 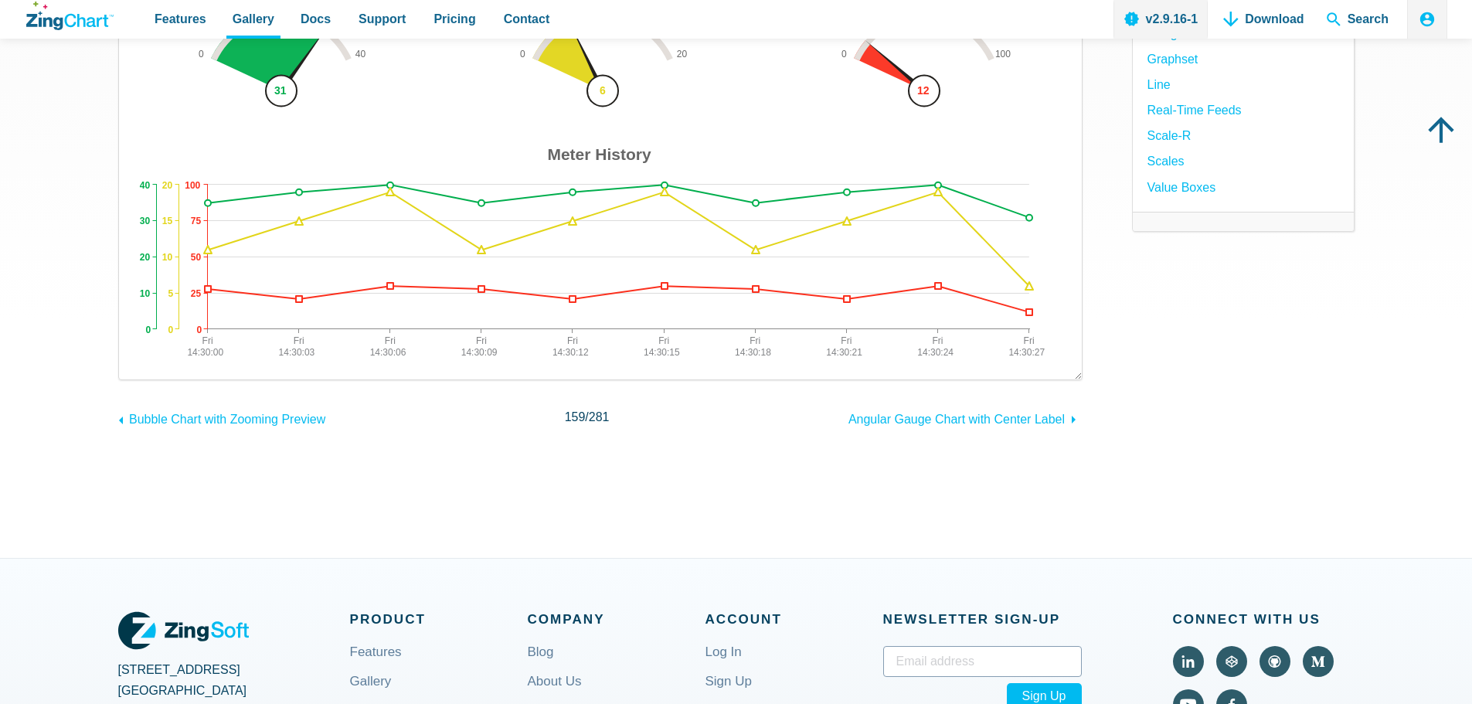 I want to click on span: Company, so click(x=617, y=619).